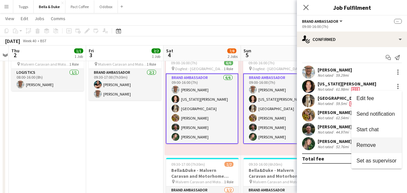  What do you see at coordinates (377, 114) in the screenshot?
I see `button: Send notification` at bounding box center [377, 114].